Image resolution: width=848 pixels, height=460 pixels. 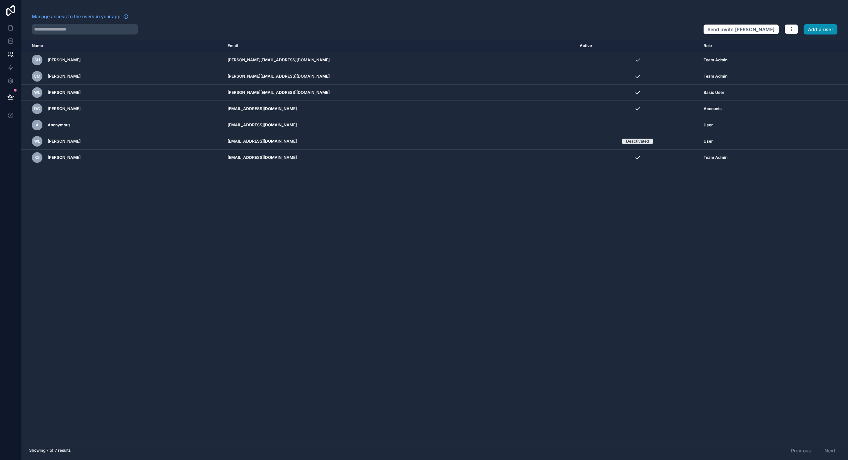 What do you see at coordinates (638, 46) in the screenshot?
I see `th: Active` at bounding box center [638, 46].